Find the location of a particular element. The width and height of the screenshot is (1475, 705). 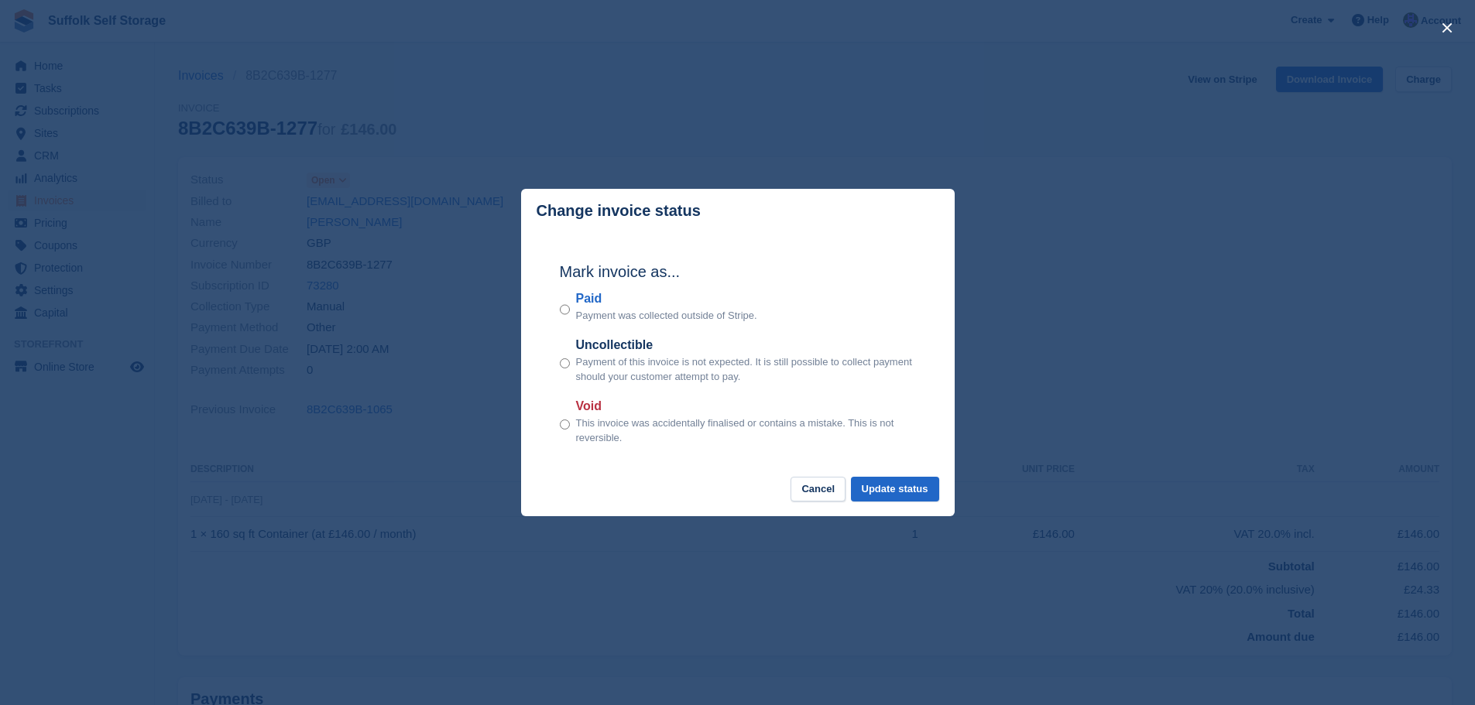

label: Uncollectible is located at coordinates (746, 345).